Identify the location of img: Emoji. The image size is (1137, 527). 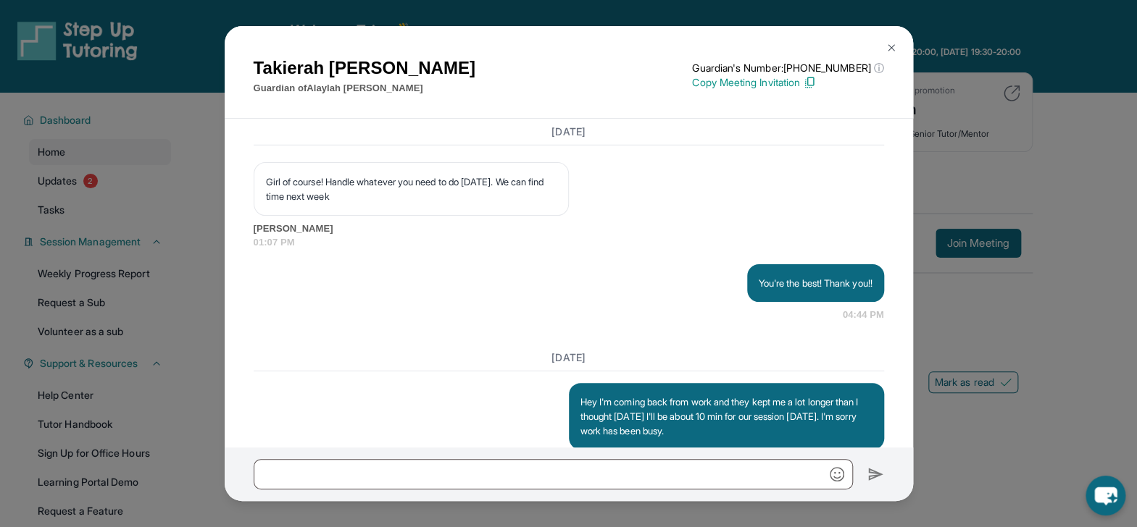
(837, 475).